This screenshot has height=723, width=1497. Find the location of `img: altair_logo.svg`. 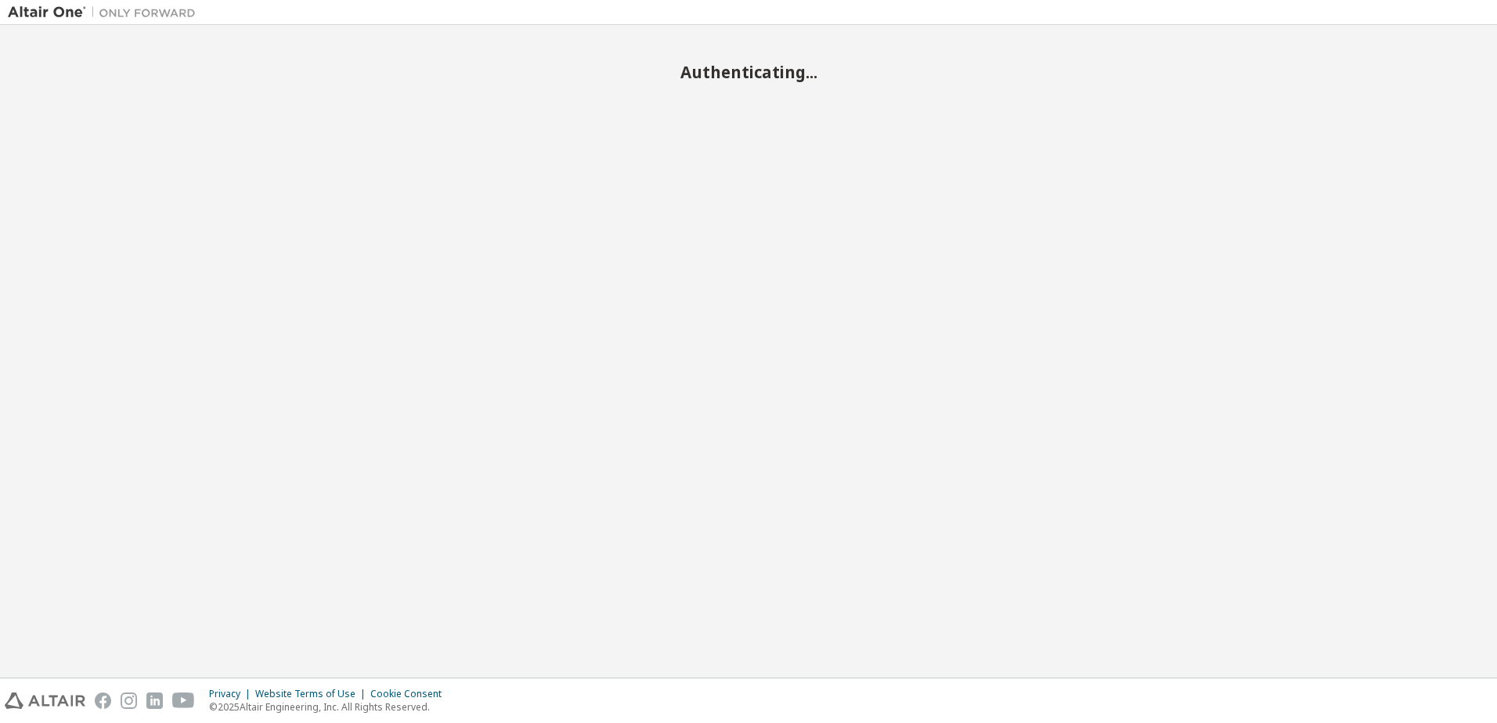

img: altair_logo.svg is located at coordinates (45, 701).